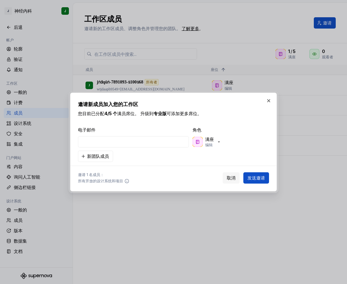 Image resolution: width=347 pixels, height=284 pixels. What do you see at coordinates (91, 113) in the screenshot?
I see `font: 您目前已分配` at bounding box center [91, 113].